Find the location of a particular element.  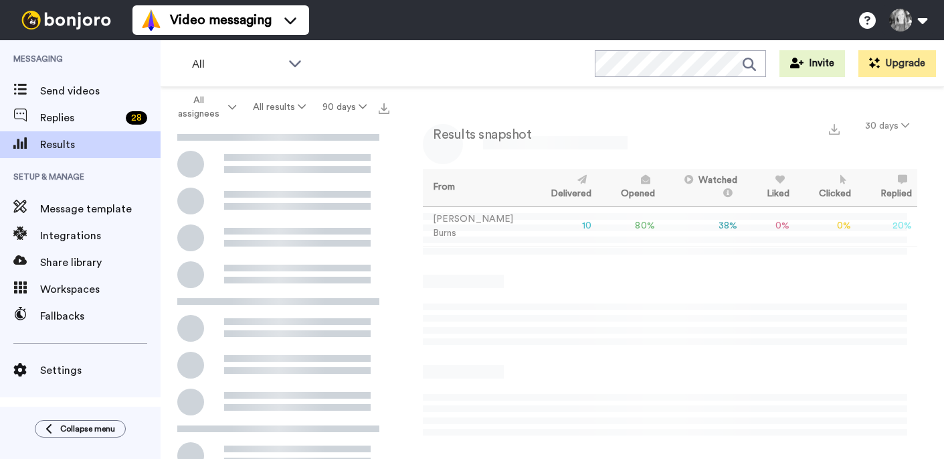

button: Upgrade is located at coordinates (898, 64).